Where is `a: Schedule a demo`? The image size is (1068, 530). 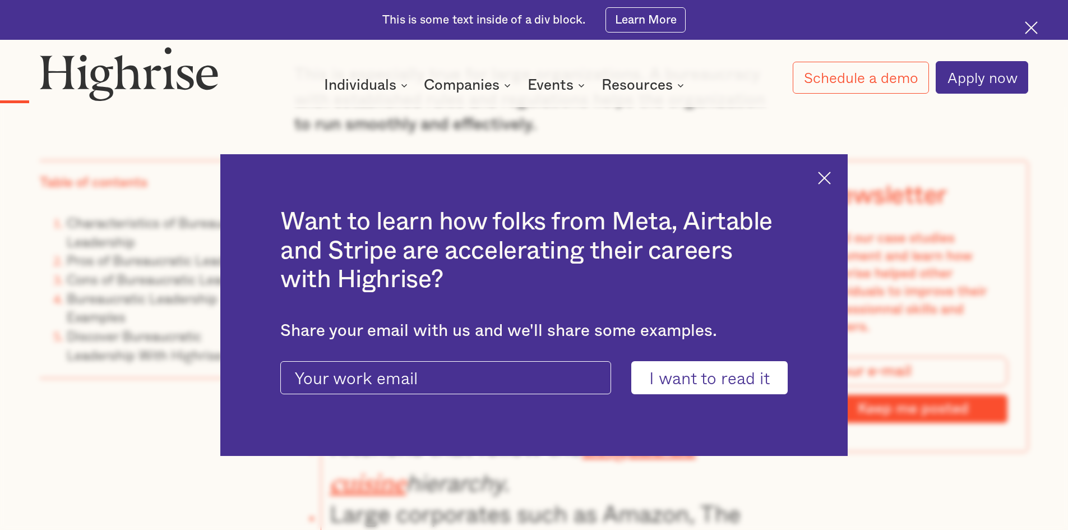
a: Schedule a demo is located at coordinates (861, 77).